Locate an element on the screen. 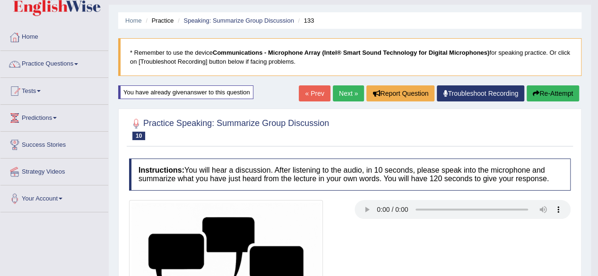 Image resolution: width=598 pixels, height=276 pixels. blockquote: * Remember to use the device for speaking practice. Or click on [Troubleshoot Recording] button b... is located at coordinates (350, 57).